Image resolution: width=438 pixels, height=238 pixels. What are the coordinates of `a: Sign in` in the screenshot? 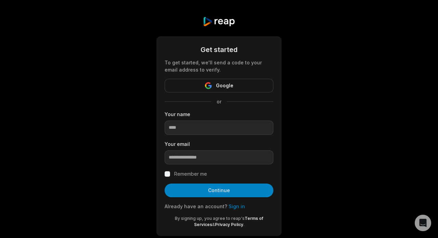 It's located at (237, 206).